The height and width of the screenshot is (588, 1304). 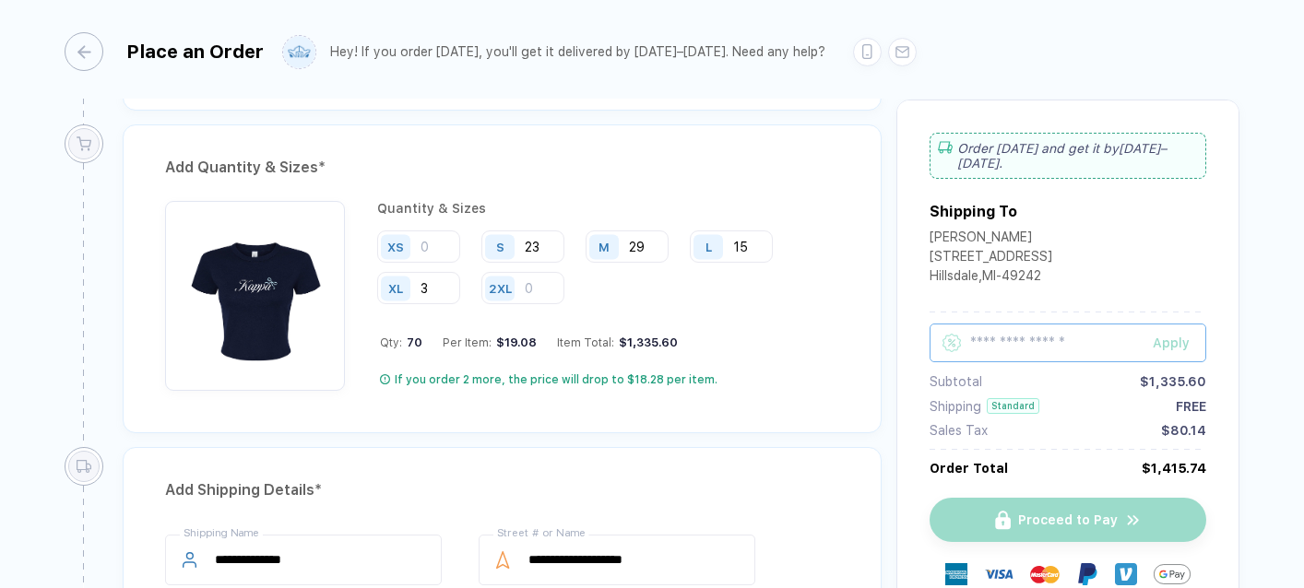 I want to click on div: If you order 2 more, the price will drop to $18.28 per item., so click(x=556, y=380).